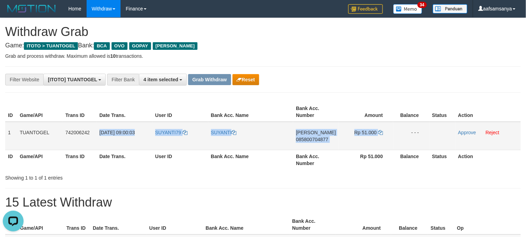 This screenshot has width=526, height=237. What do you see at coordinates (51, 46) in the screenshot?
I see `span: ITOTO > TUANTOGEL` at bounding box center [51, 46].